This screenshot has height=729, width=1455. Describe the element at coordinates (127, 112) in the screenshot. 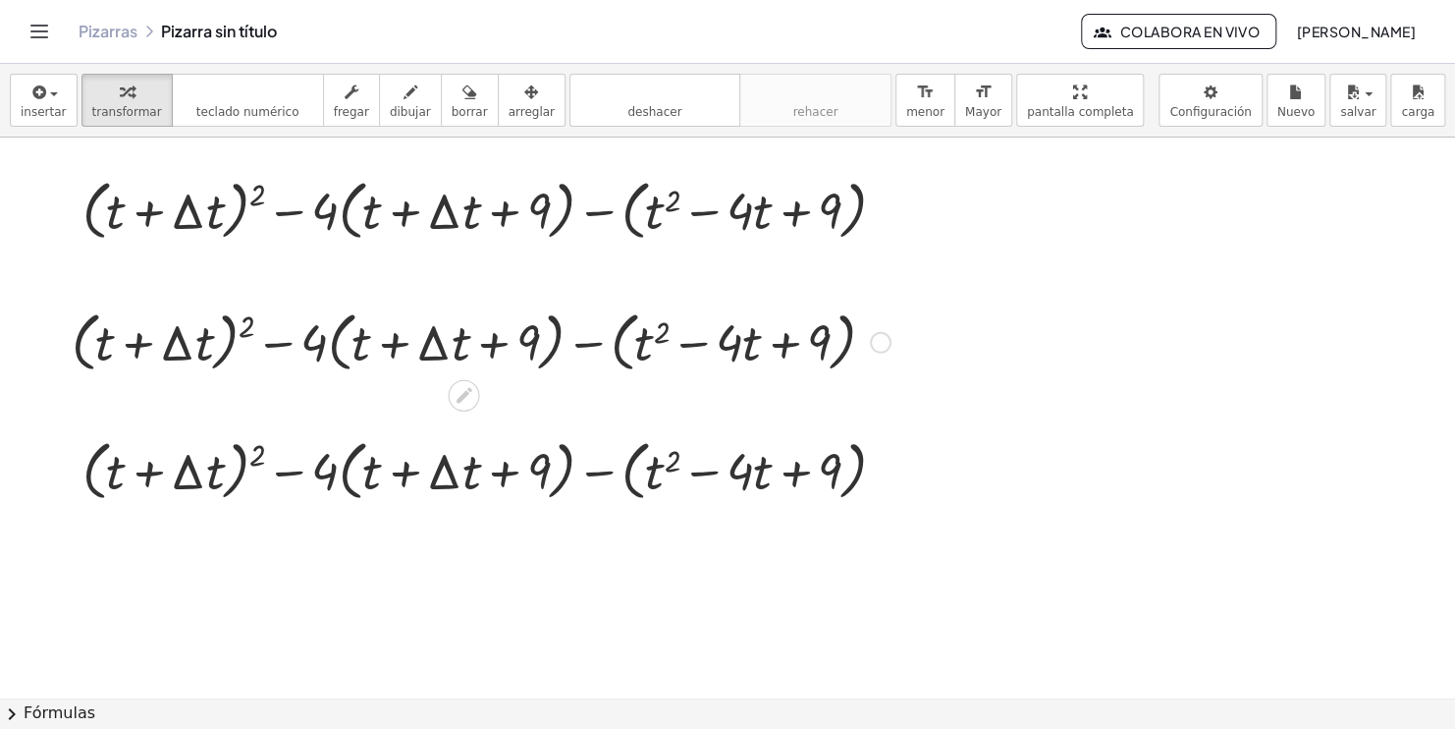

I see `span: transformar` at that location.